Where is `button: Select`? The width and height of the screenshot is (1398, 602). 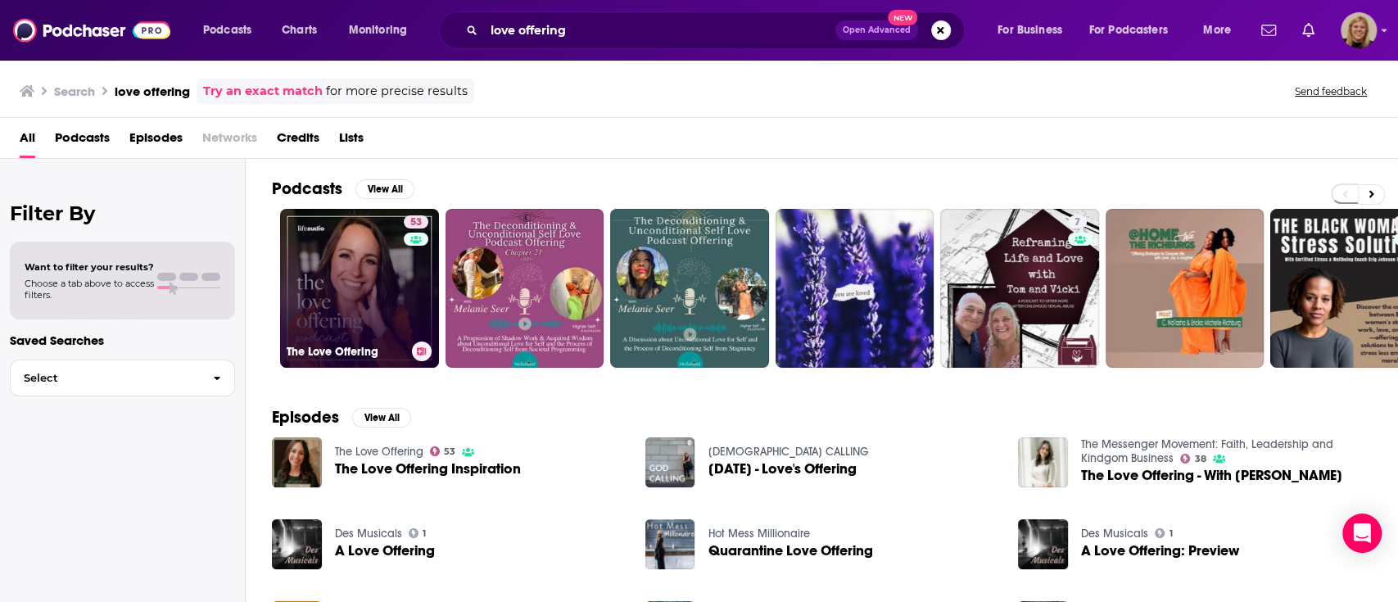
button: Select is located at coordinates (122, 377).